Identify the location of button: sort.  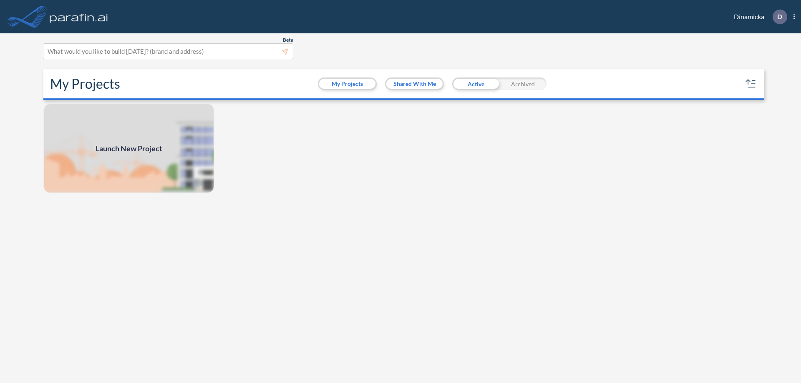
(751, 84).